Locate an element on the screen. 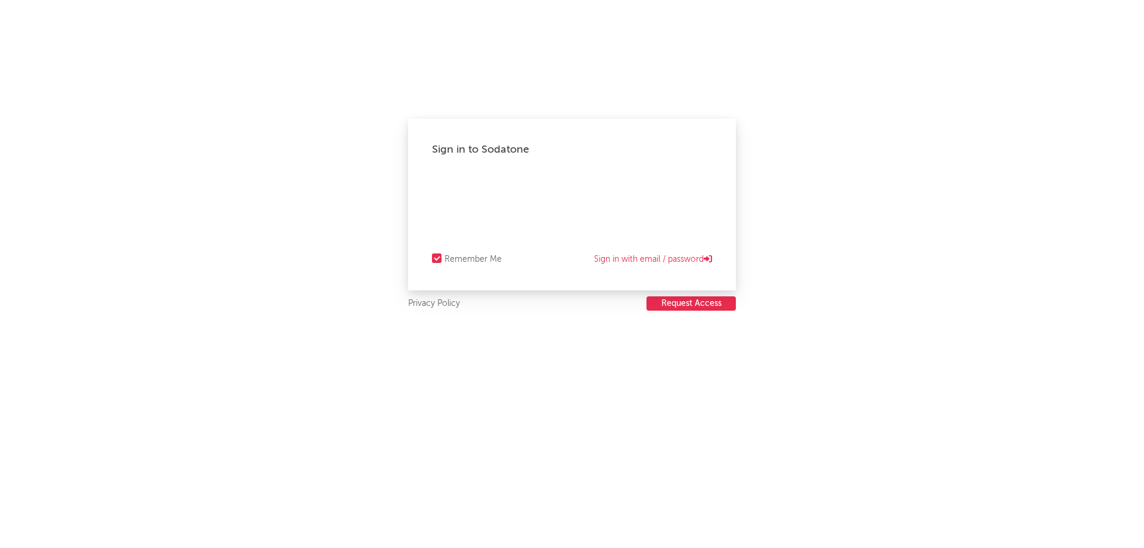 Image resolution: width=1144 pixels, height=548 pixels. a: Request Access is located at coordinates (691, 303).